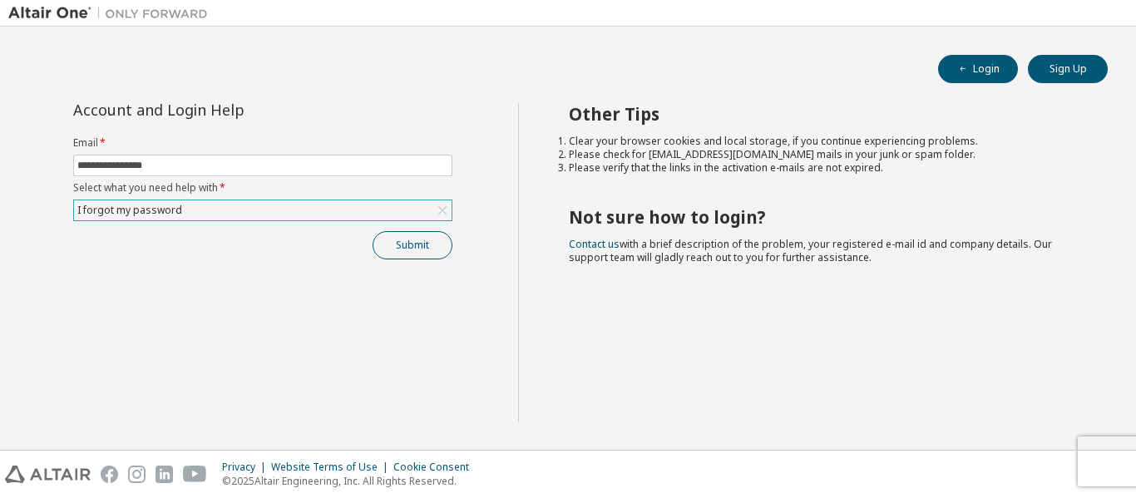 This screenshot has height=498, width=1136. I want to click on button: Login, so click(978, 69).